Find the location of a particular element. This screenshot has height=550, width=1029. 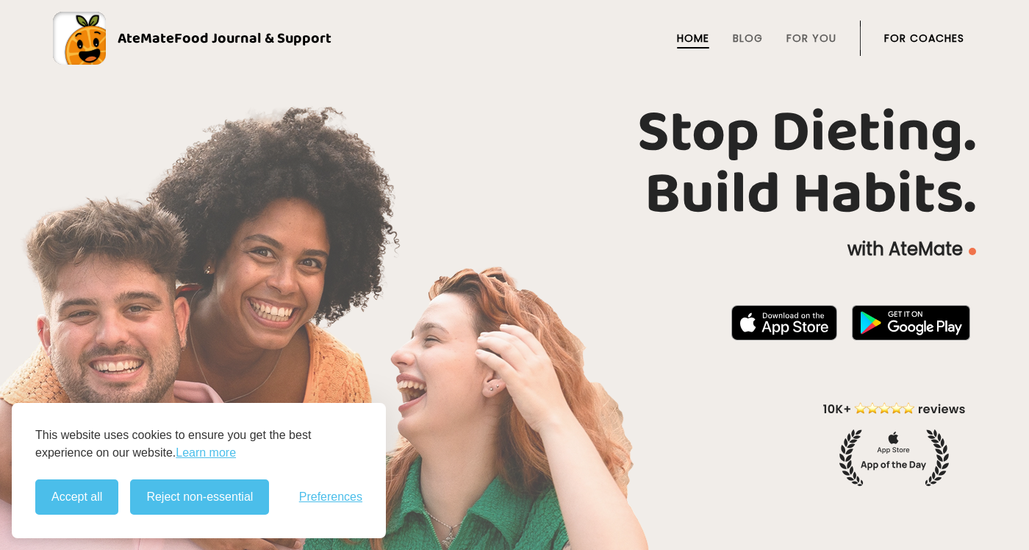

a: AteMateFood Journal & Support is located at coordinates (514, 38).